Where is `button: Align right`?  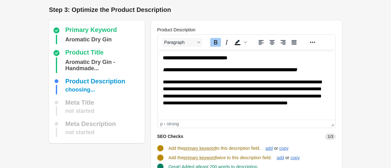
button: Align right is located at coordinates (283, 42).